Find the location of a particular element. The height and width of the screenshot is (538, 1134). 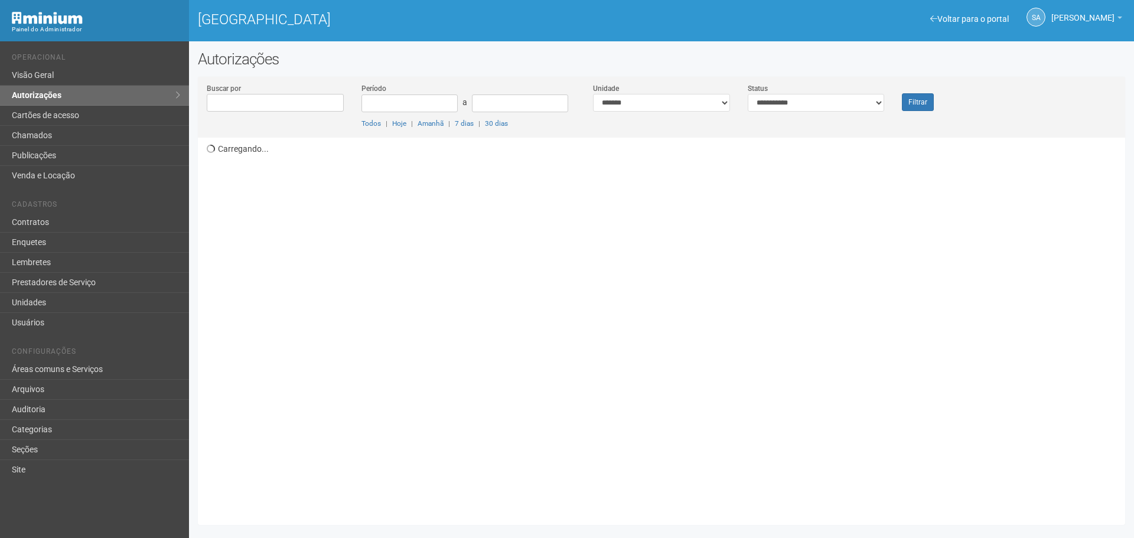

a: Todos is located at coordinates (371, 123).